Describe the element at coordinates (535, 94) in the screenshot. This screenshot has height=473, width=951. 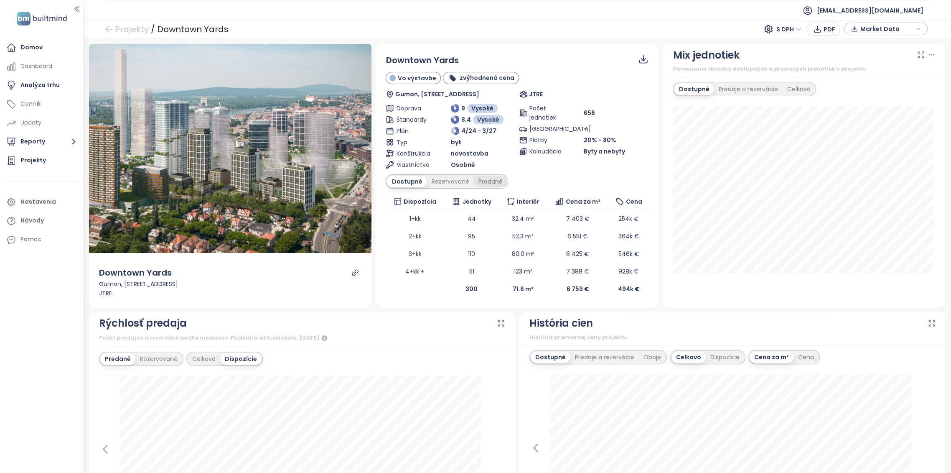
I see `span: JTRE` at that location.